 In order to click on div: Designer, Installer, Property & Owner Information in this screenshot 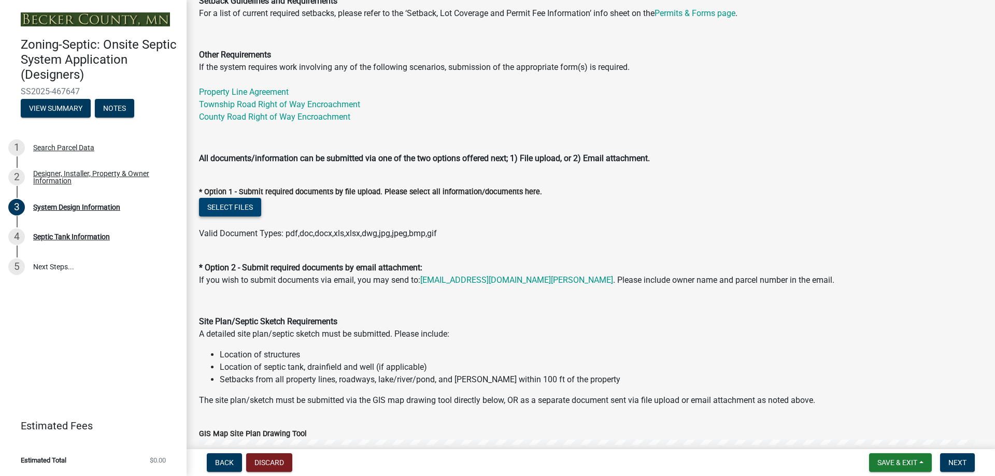, I will do `click(102, 177)`.